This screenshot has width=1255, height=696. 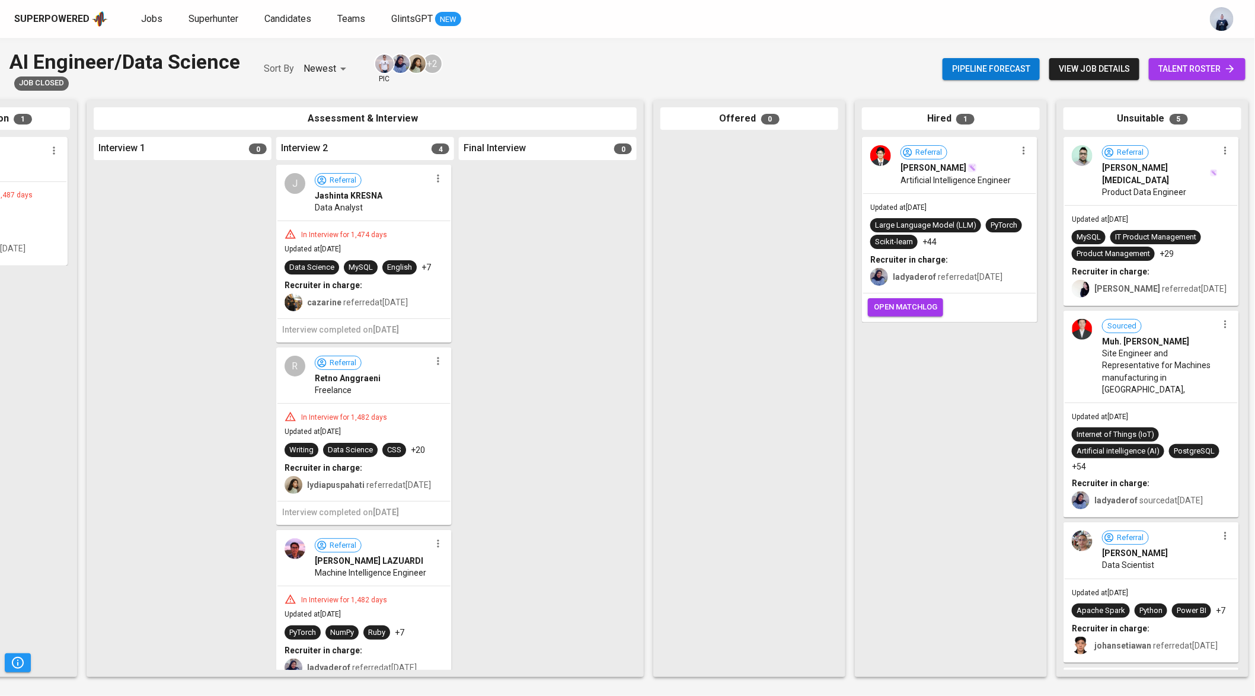 I want to click on a: GlintsGPT NEW, so click(x=426, y=19).